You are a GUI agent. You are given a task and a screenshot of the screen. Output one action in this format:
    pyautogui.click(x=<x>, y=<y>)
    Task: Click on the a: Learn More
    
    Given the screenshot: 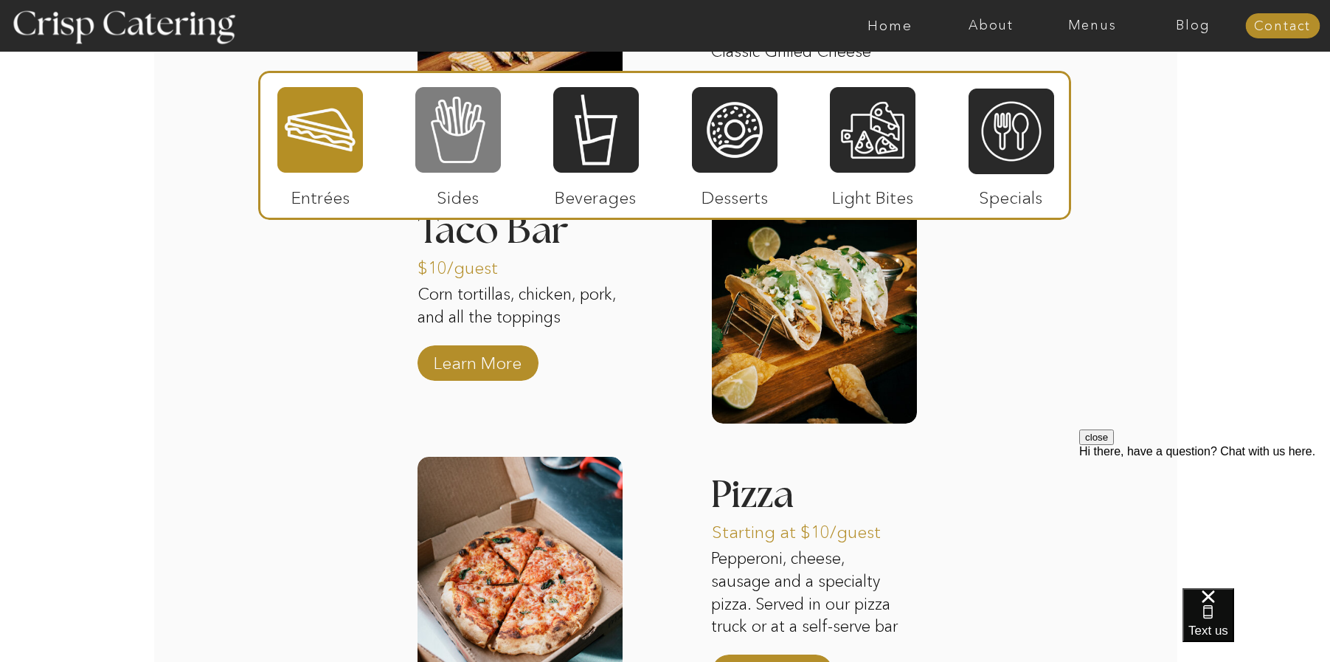 What is the action you would take?
    pyautogui.click(x=477, y=359)
    